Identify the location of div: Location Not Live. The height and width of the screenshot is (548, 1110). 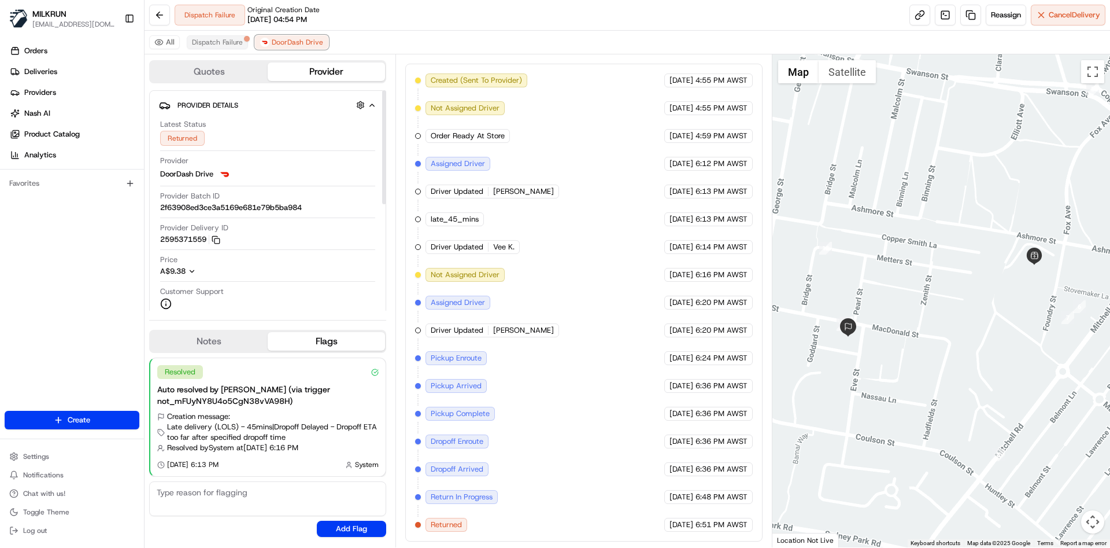
(805, 539).